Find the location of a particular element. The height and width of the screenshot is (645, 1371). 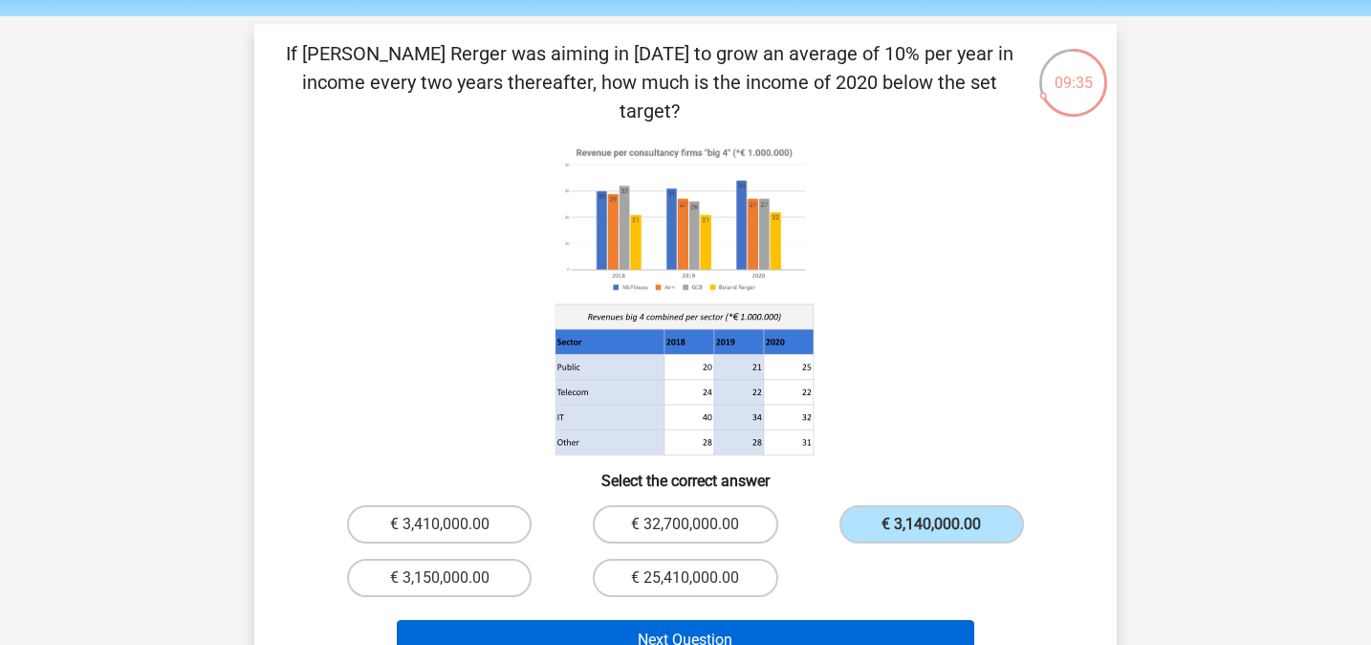

div: 09:35 is located at coordinates (1073, 71).